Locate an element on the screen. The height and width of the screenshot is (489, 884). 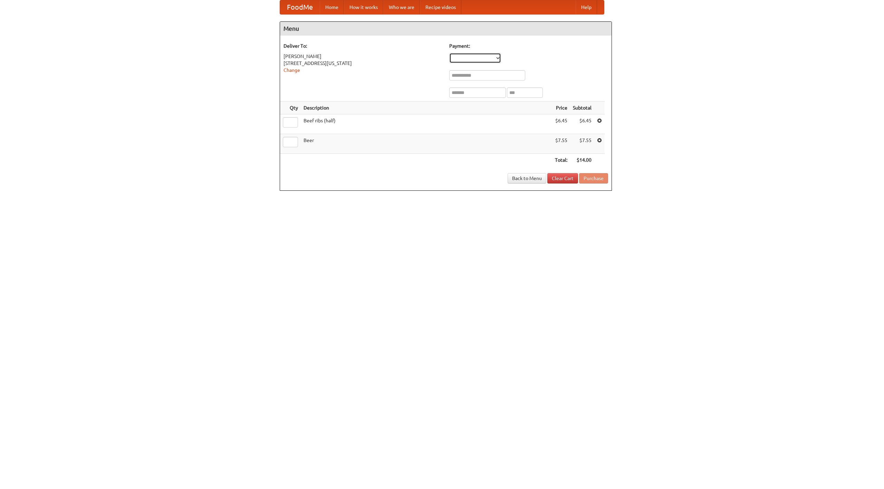
a: Back to Menu is located at coordinates (527, 178).